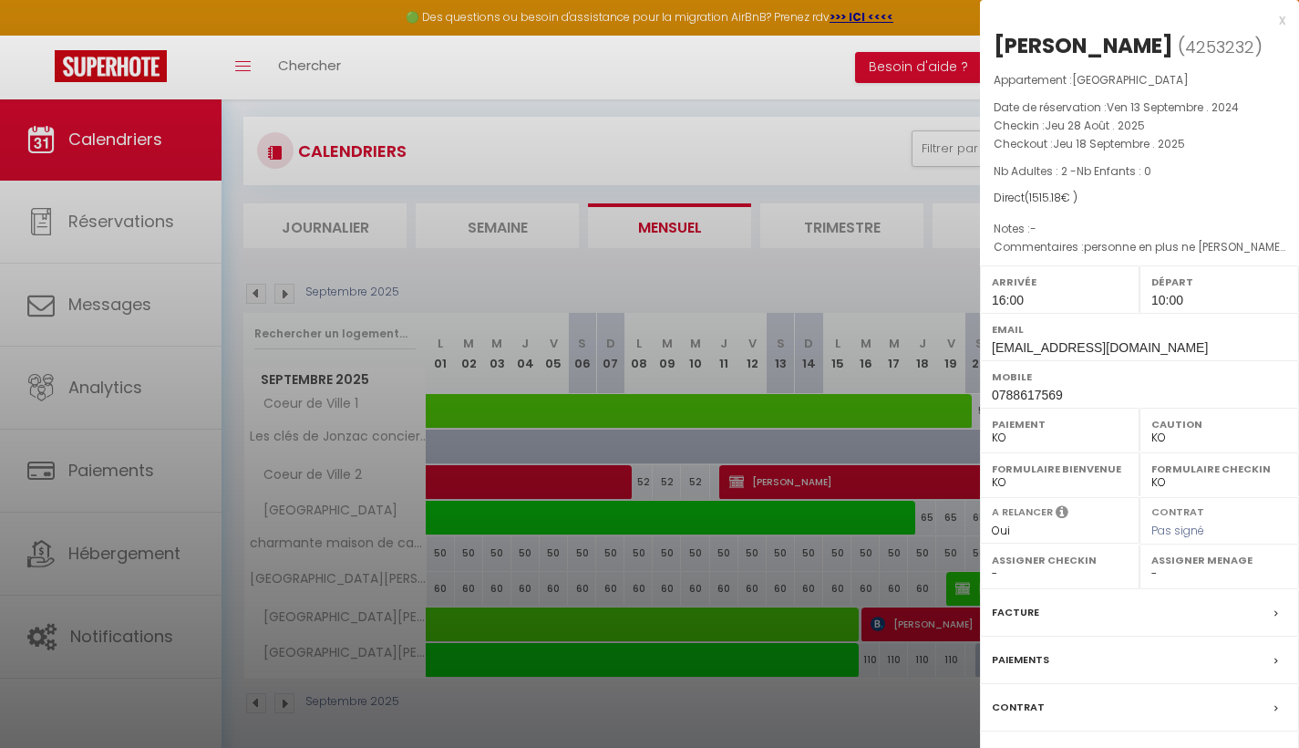  I want to click on span: 10:00, so click(1167, 300).